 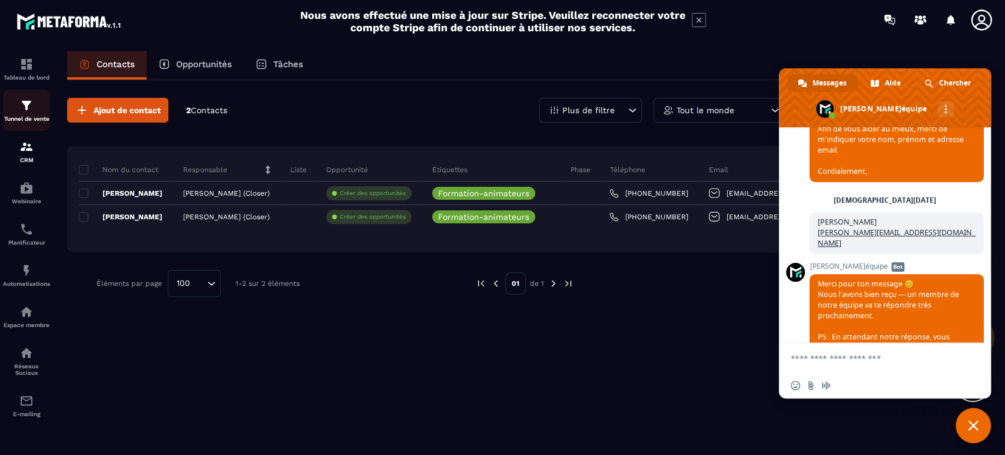 I want to click on h2: Nous avons effectué une mise à jour sur Stripe. Veuillez reconnecter votre compte Stripe afin de ..., so click(x=493, y=21).